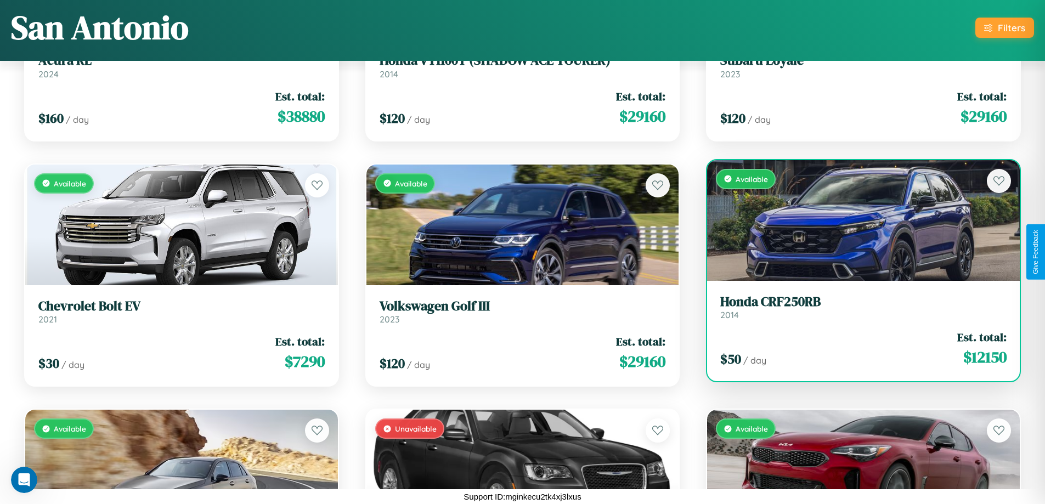 The width and height of the screenshot is (1045, 504). What do you see at coordinates (182, 312) in the screenshot?
I see `a: Chevrolet Bolt EV2021` at bounding box center [182, 312].